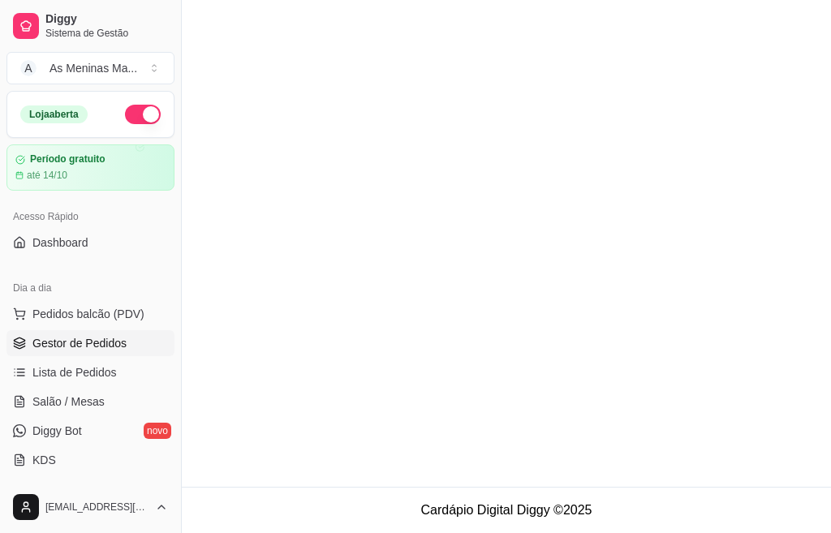  Describe the element at coordinates (90, 431) in the screenshot. I see `a: Diggy Botnovo` at that location.